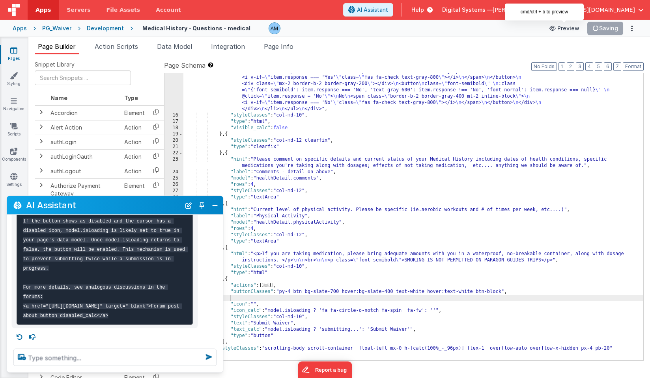  What do you see at coordinates (274, 28) in the screenshot?
I see `img: 82e8a68be27a4fca029c885efbeca2a8` at bounding box center [274, 28].